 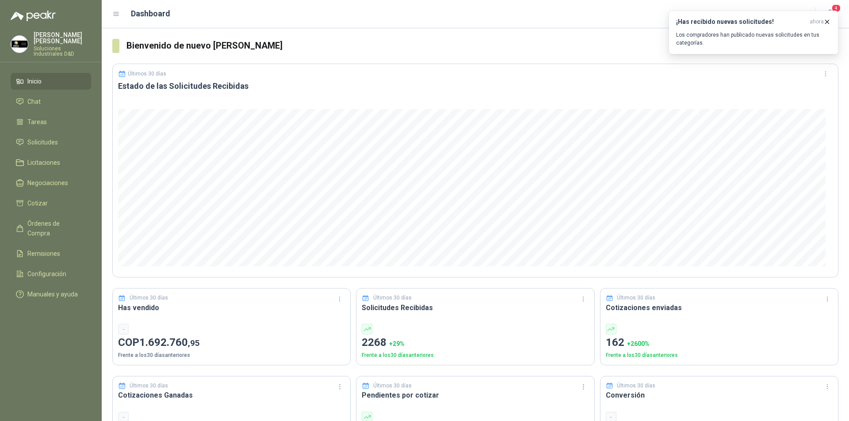 What do you see at coordinates (753, 32) in the screenshot?
I see `button: ¡Has recibido nuevas solicitudes!ahora Los compradores han publicado nuevas solicitudes en tus ca...` at bounding box center [753, 32].